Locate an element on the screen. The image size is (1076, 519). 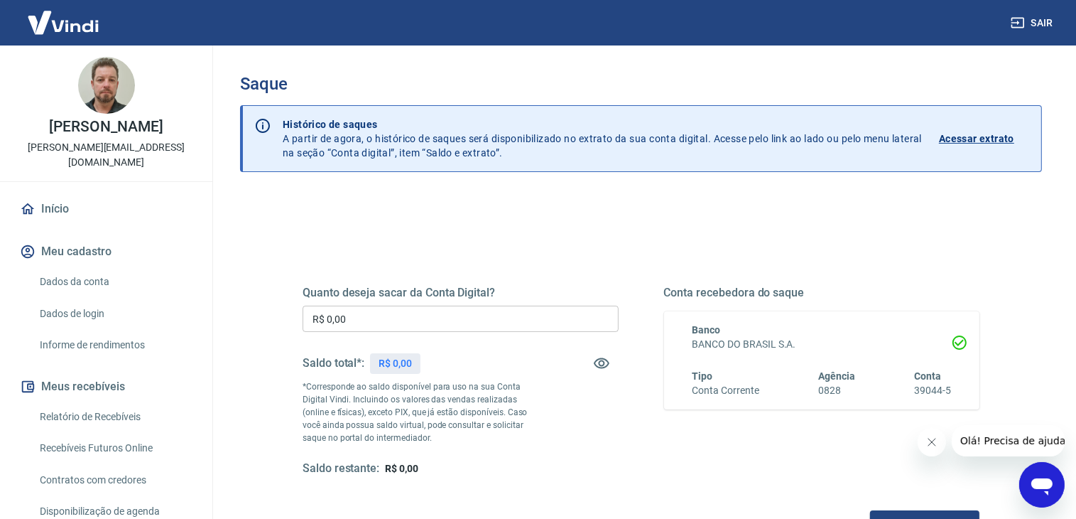
a: Acessar extrato is located at coordinates (985, 139).